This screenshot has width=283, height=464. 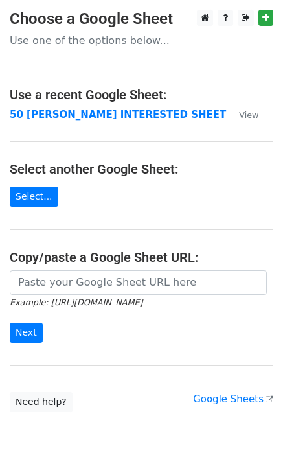 I want to click on a: Google Sheets, so click(x=233, y=399).